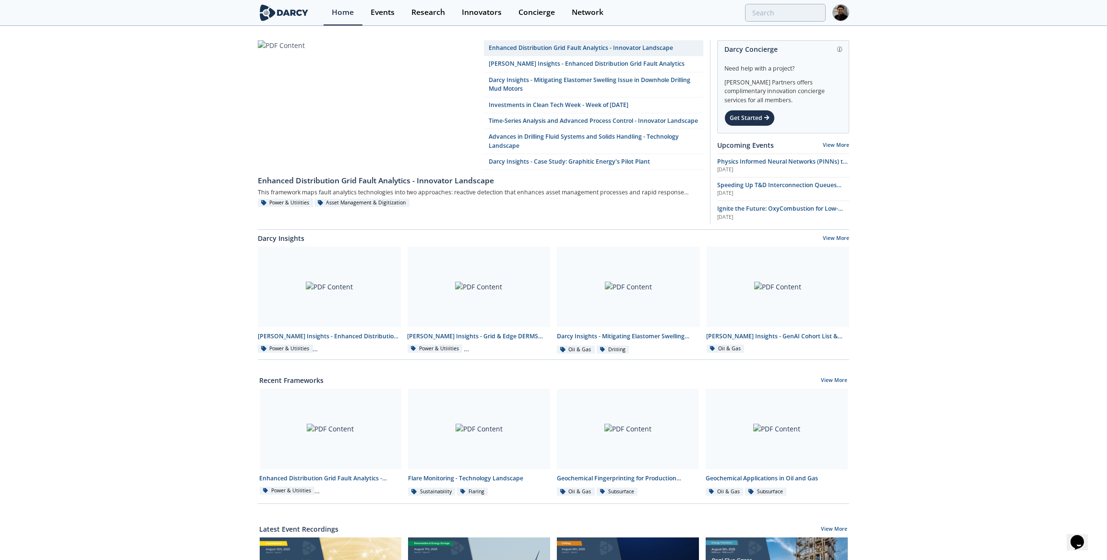  Describe the element at coordinates (779, 189) in the screenshot. I see `span: Speeding Up T&D Interconnection Queues with Enhanced Software Solutions` at that location.